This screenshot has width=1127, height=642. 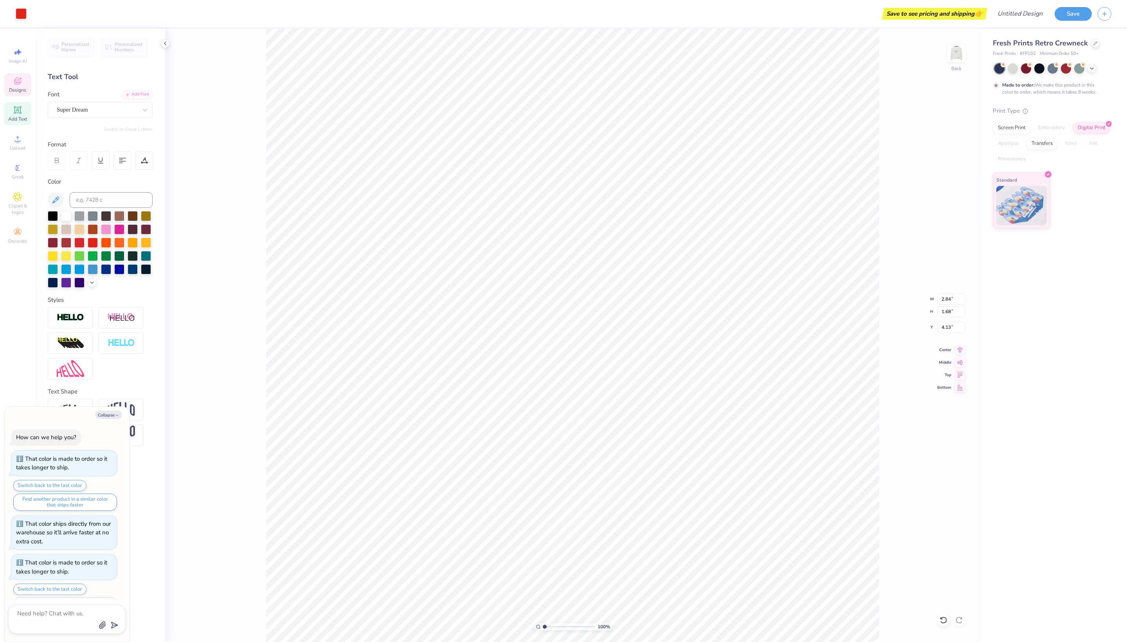 I want to click on span: Middle, so click(x=944, y=362).